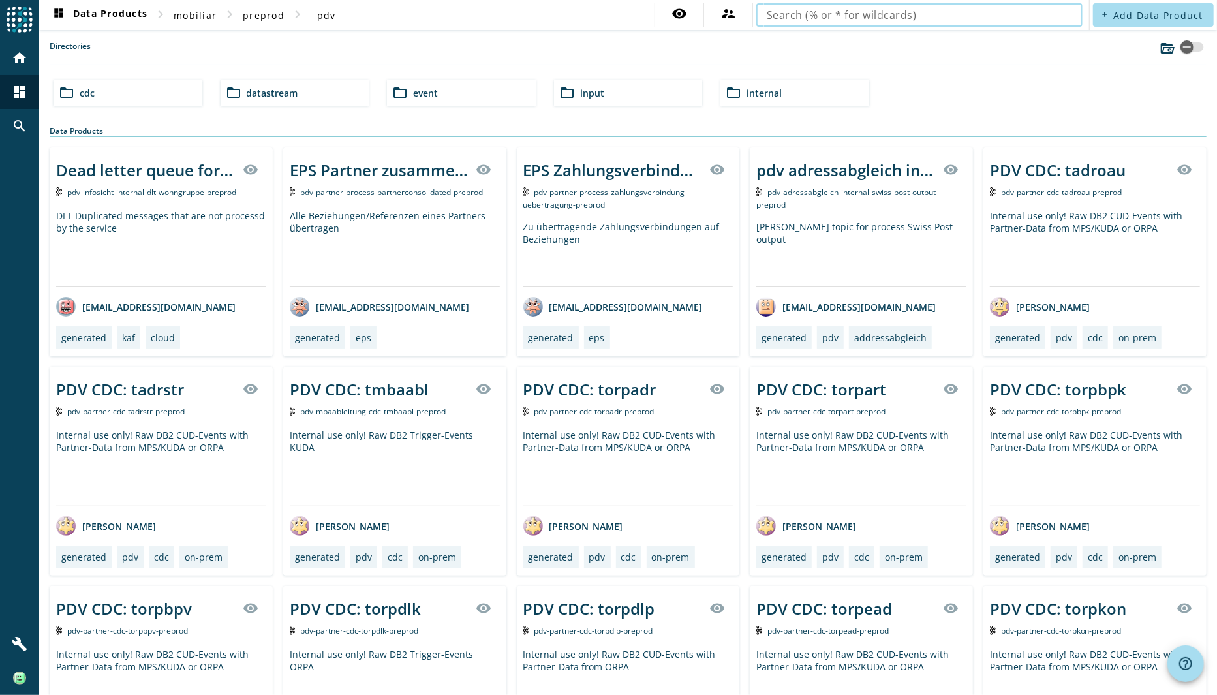 Image resolution: width=1217 pixels, height=695 pixels. I want to click on span: input, so click(592, 93).